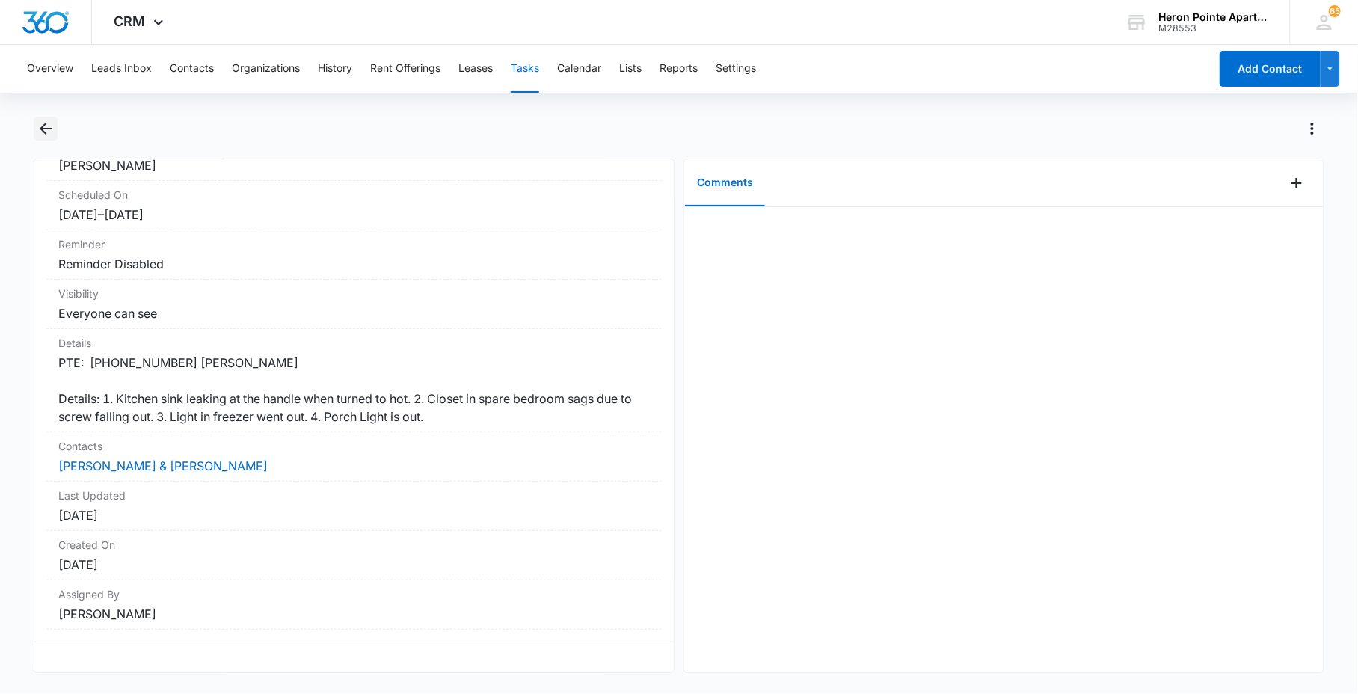  I want to click on dd: Reminder Disabled, so click(354, 264).